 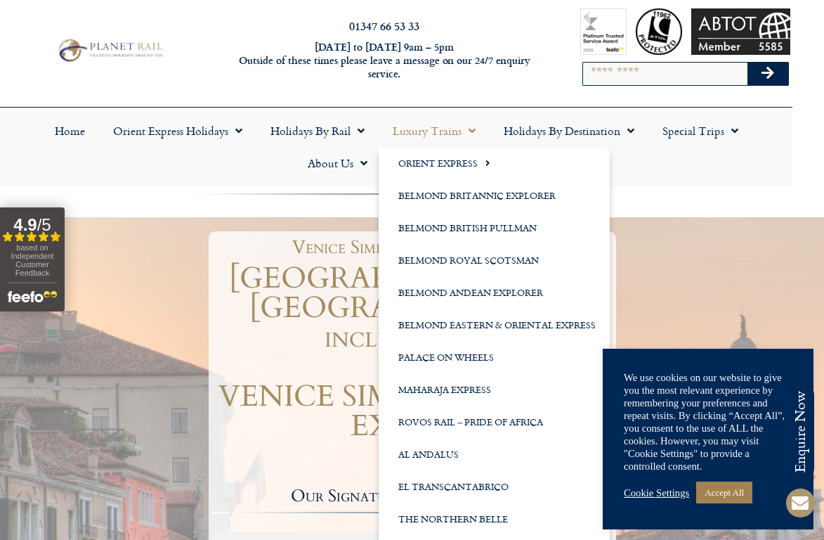 I want to click on a: Belmond Britannic Explorer, so click(x=494, y=195).